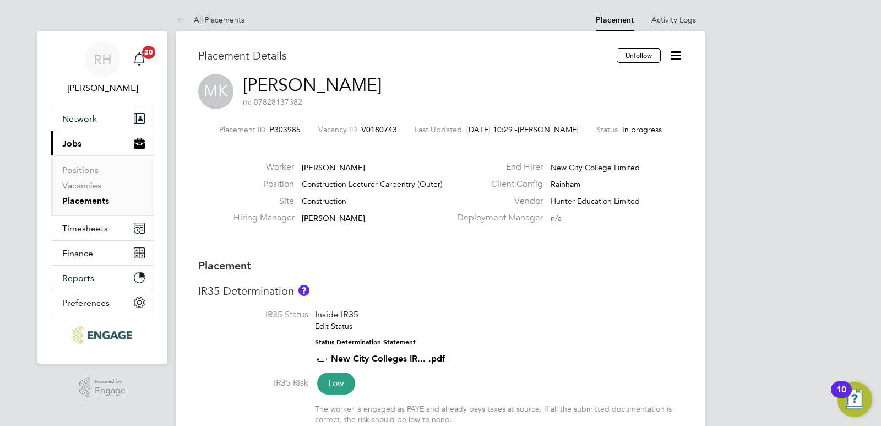  What do you see at coordinates (85, 228) in the screenshot?
I see `span: Timesheets` at bounding box center [85, 228].